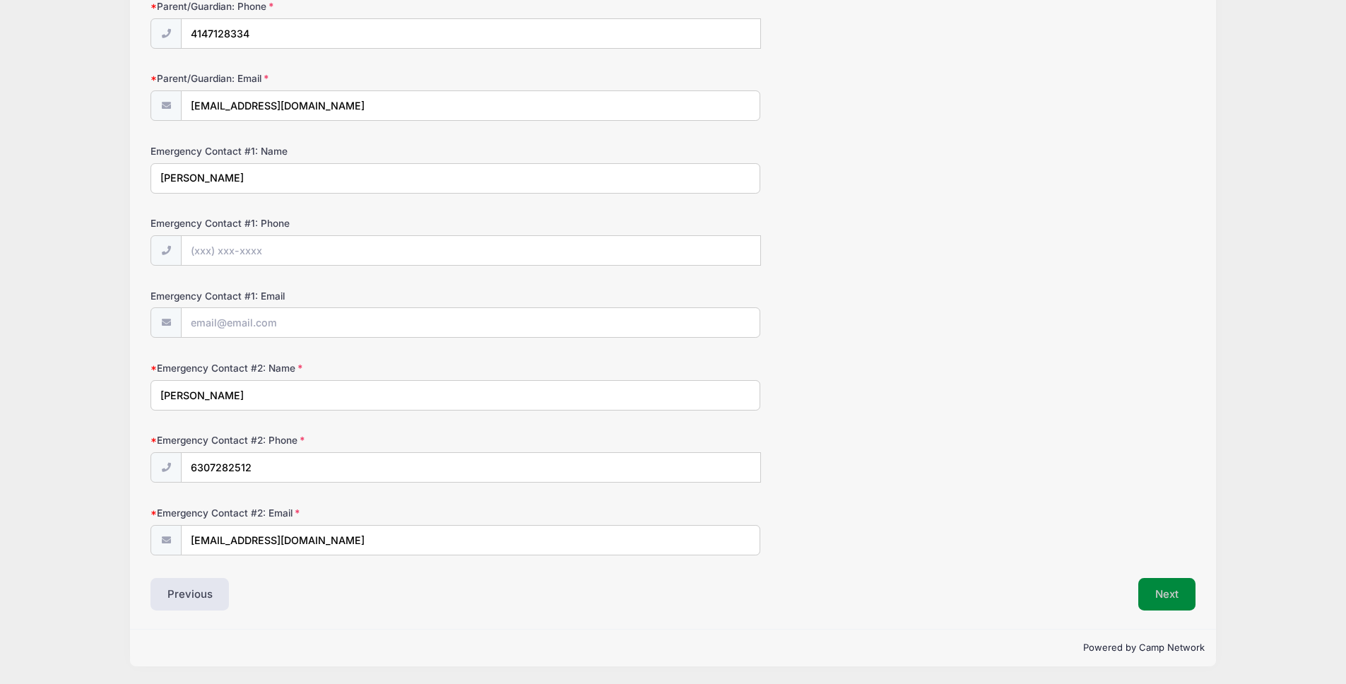 The height and width of the screenshot is (684, 1346). What do you see at coordinates (324, 78) in the screenshot?
I see `label: Parent/Guardian: Email` at bounding box center [324, 78].